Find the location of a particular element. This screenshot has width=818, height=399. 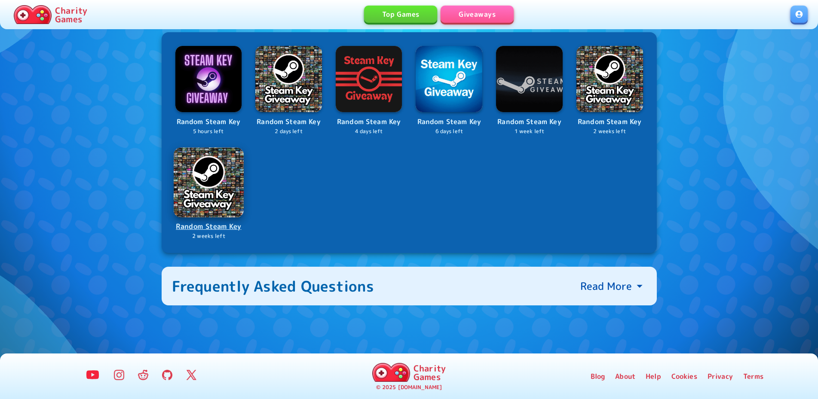

img: GitHub Logo is located at coordinates (167, 375).